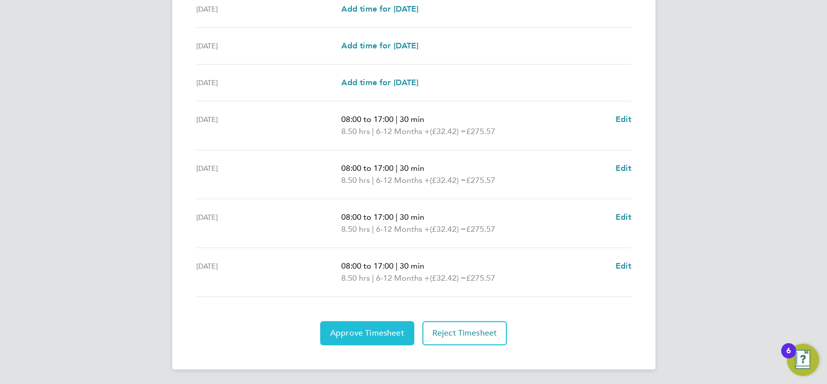  I want to click on span: Reject Timesheet, so click(465, 333).